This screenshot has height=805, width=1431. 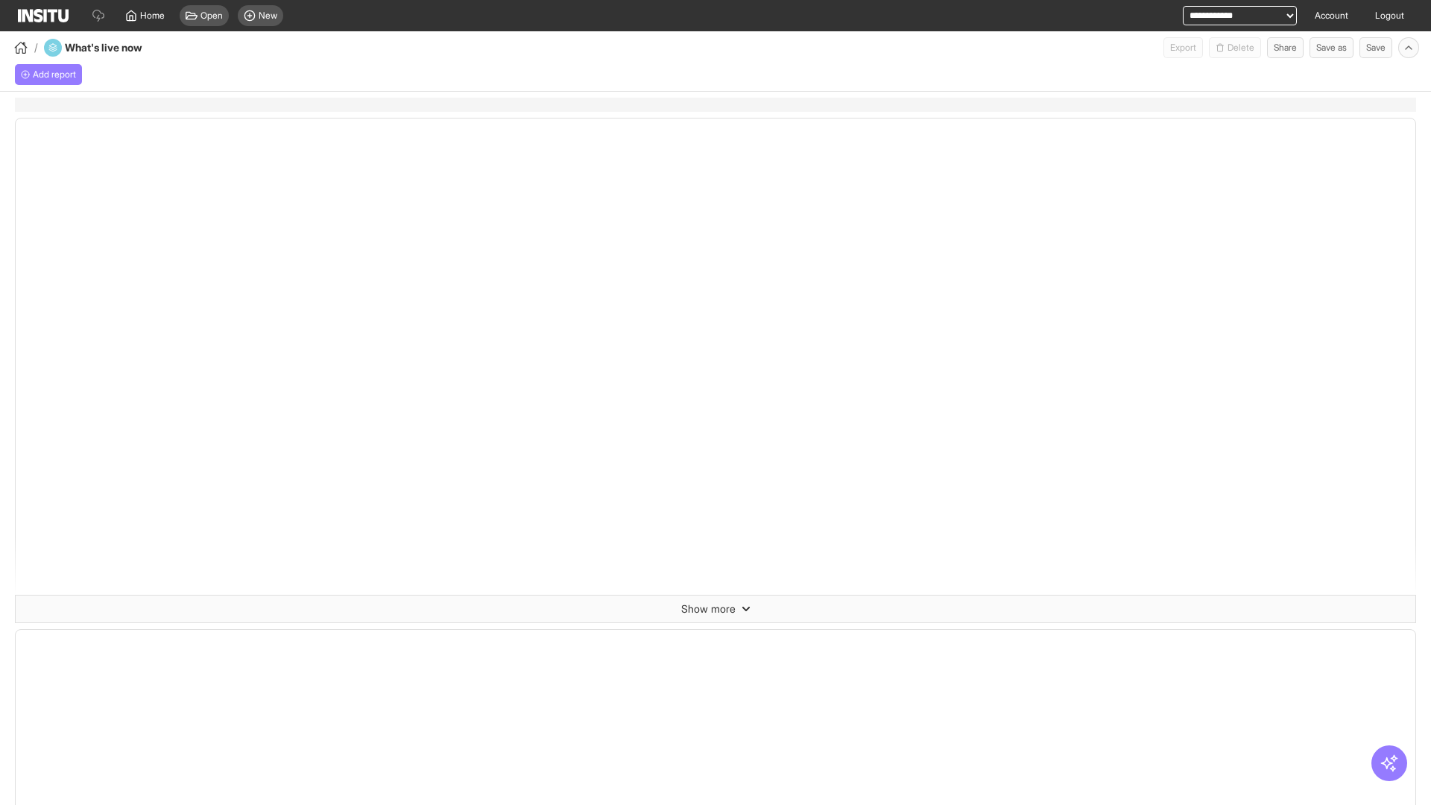 I want to click on h4: What's live now, so click(x=124, y=48).